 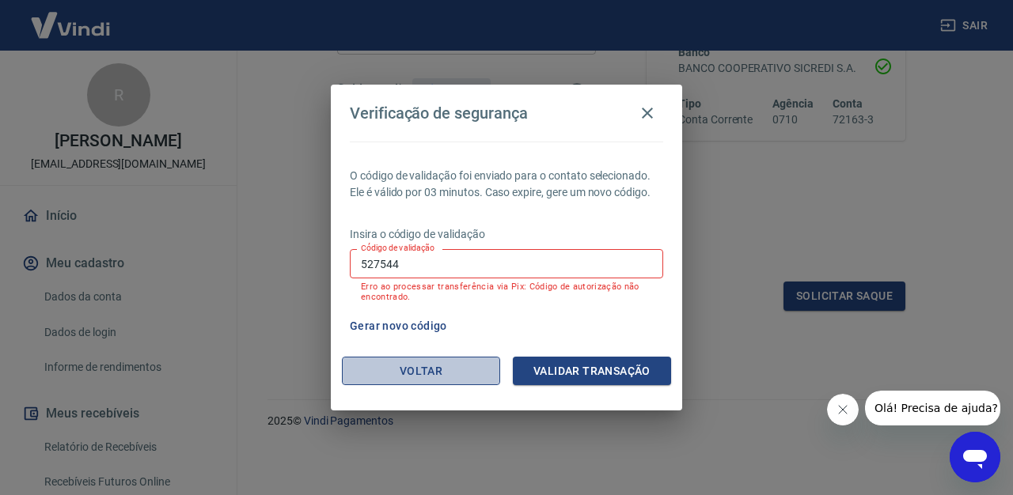 I want to click on span: Olá! Precisa de ajuda?, so click(x=71, y=17).